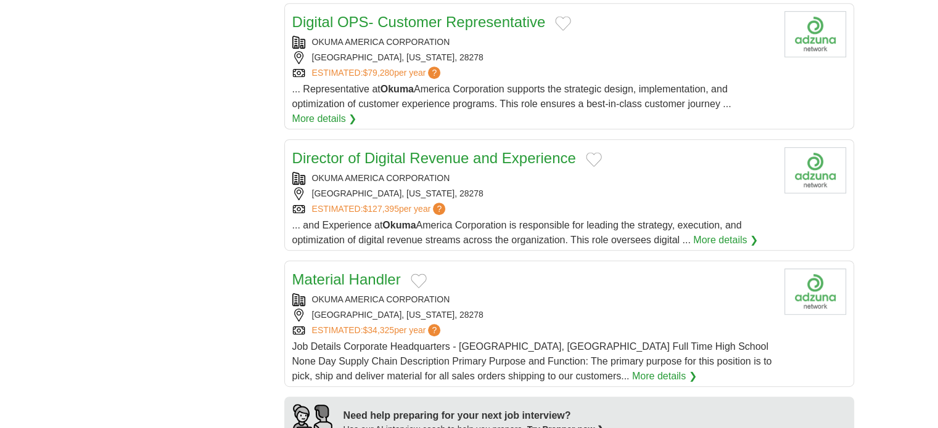  I want to click on a: Director of Digital Revenue and Experience, so click(434, 158).